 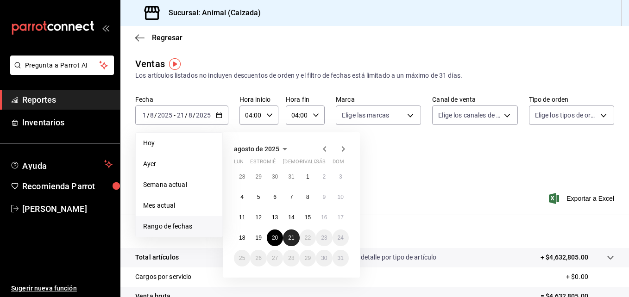 I want to click on label: Hora inicio, so click(x=259, y=100).